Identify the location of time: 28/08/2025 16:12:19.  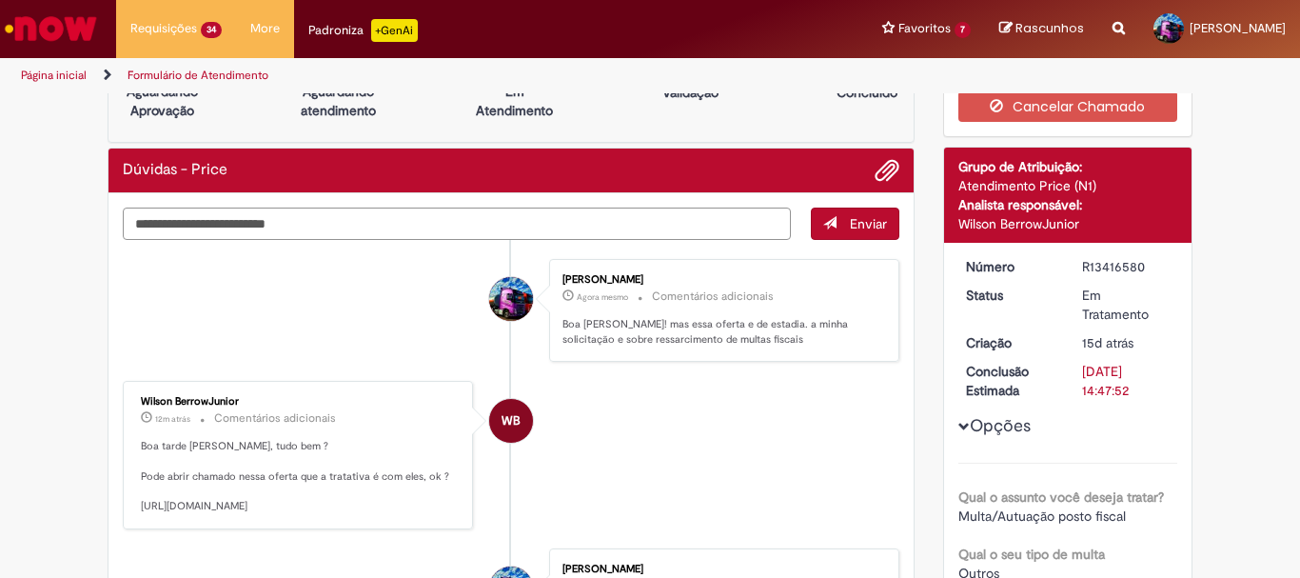
(602, 297).